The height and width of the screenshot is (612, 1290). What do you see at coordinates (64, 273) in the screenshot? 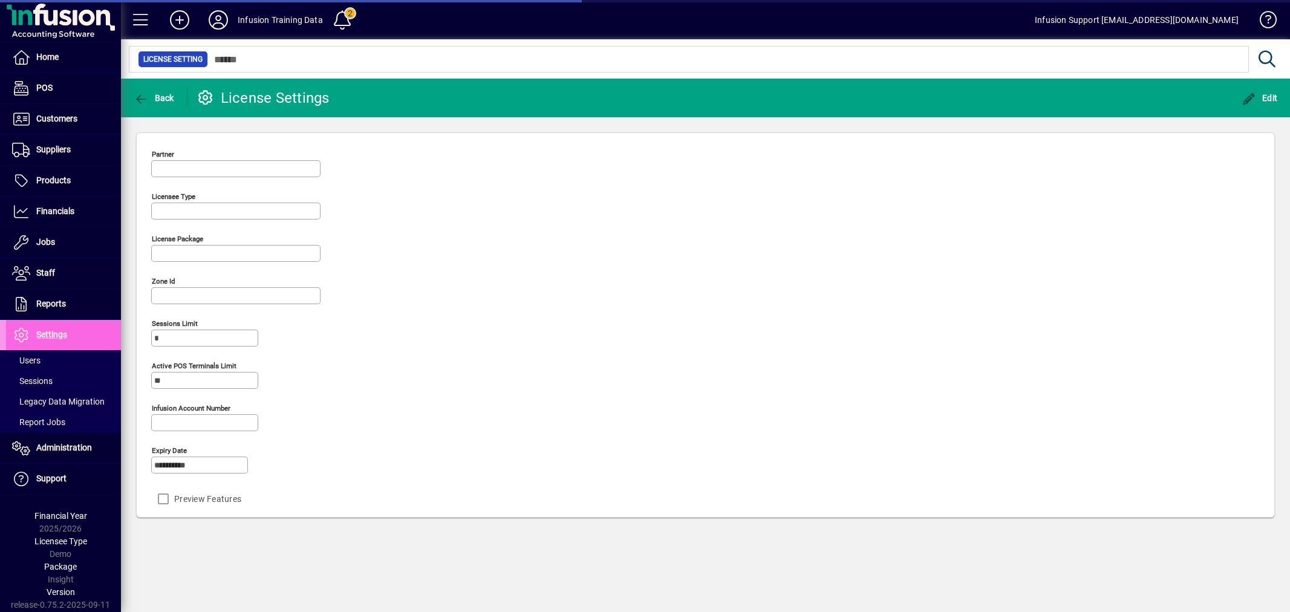
I see `a: Staff` at bounding box center [64, 273].